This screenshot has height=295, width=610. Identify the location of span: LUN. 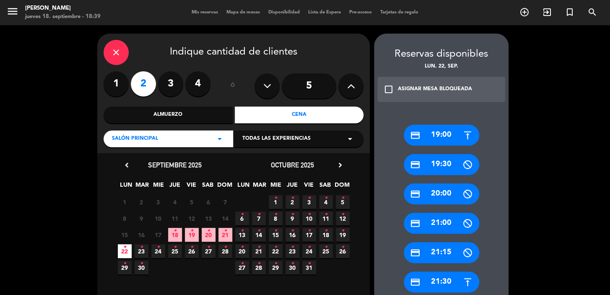
(126, 187).